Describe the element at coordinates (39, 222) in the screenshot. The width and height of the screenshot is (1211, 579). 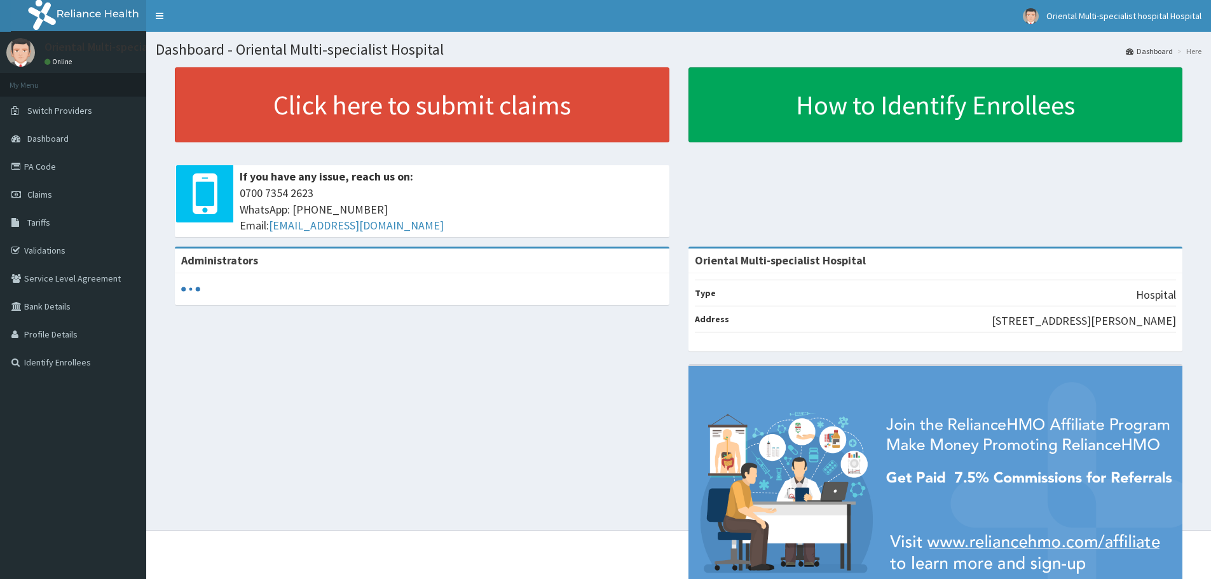
I see `span: Tariffs` at that location.